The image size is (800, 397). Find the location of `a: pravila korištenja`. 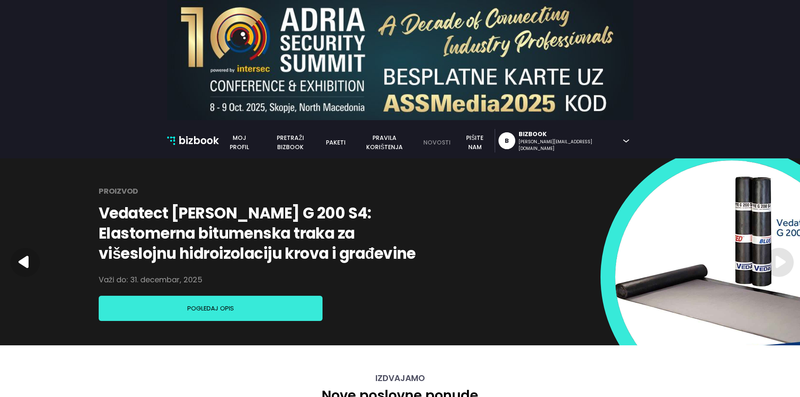

a: pravila korištenja is located at coordinates (384, 142).